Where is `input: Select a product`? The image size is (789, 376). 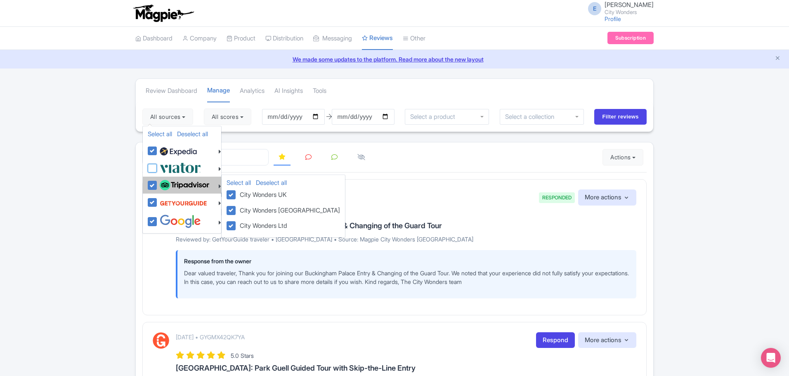 input: Select a product is located at coordinates (435, 117).